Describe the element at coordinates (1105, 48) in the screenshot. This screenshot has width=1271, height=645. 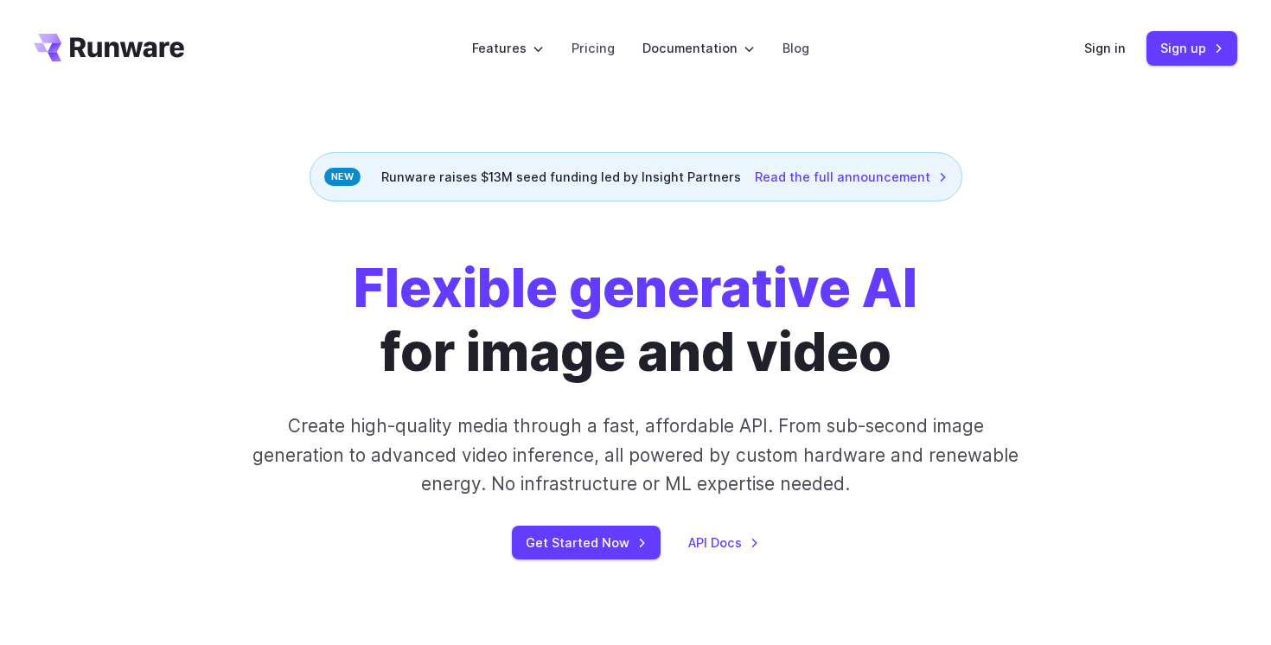
I see `a: Sign in` at that location.